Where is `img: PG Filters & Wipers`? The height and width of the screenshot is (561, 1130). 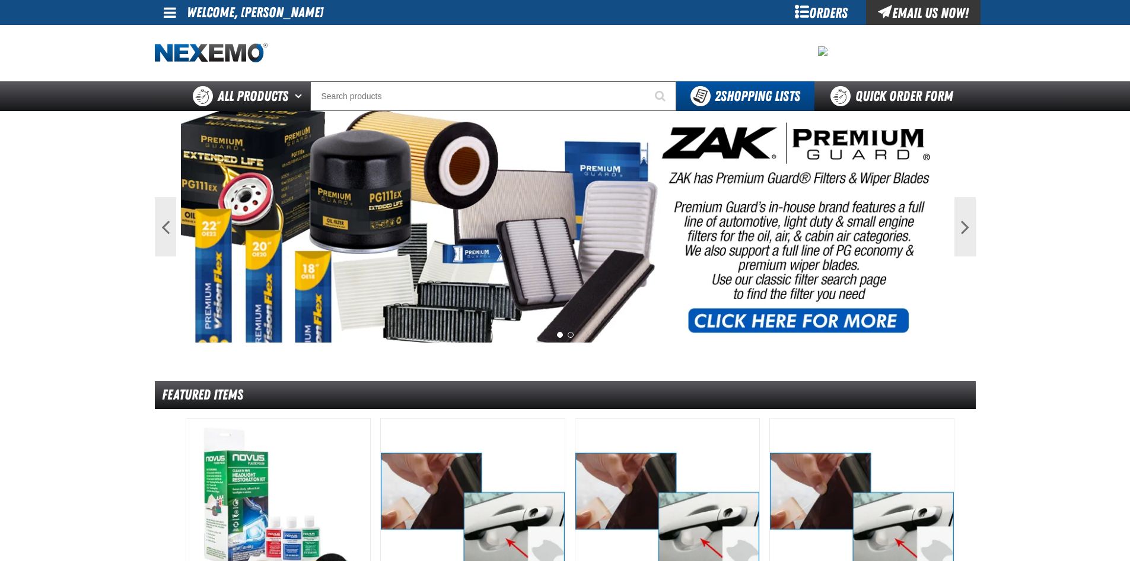 img: PG Filters & Wipers is located at coordinates (565, 227).